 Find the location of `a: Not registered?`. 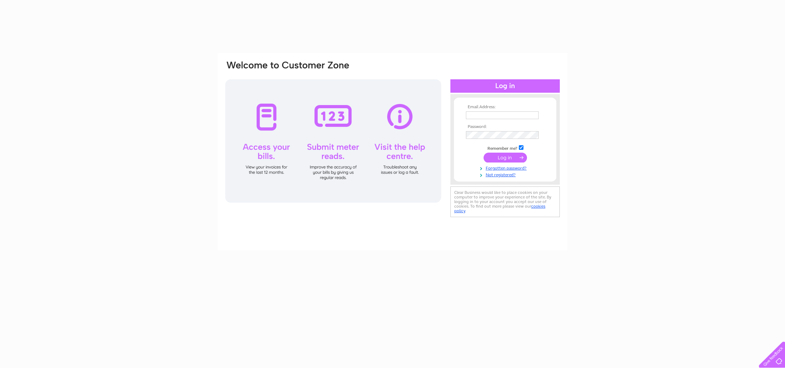

a: Not registered? is located at coordinates (506, 174).